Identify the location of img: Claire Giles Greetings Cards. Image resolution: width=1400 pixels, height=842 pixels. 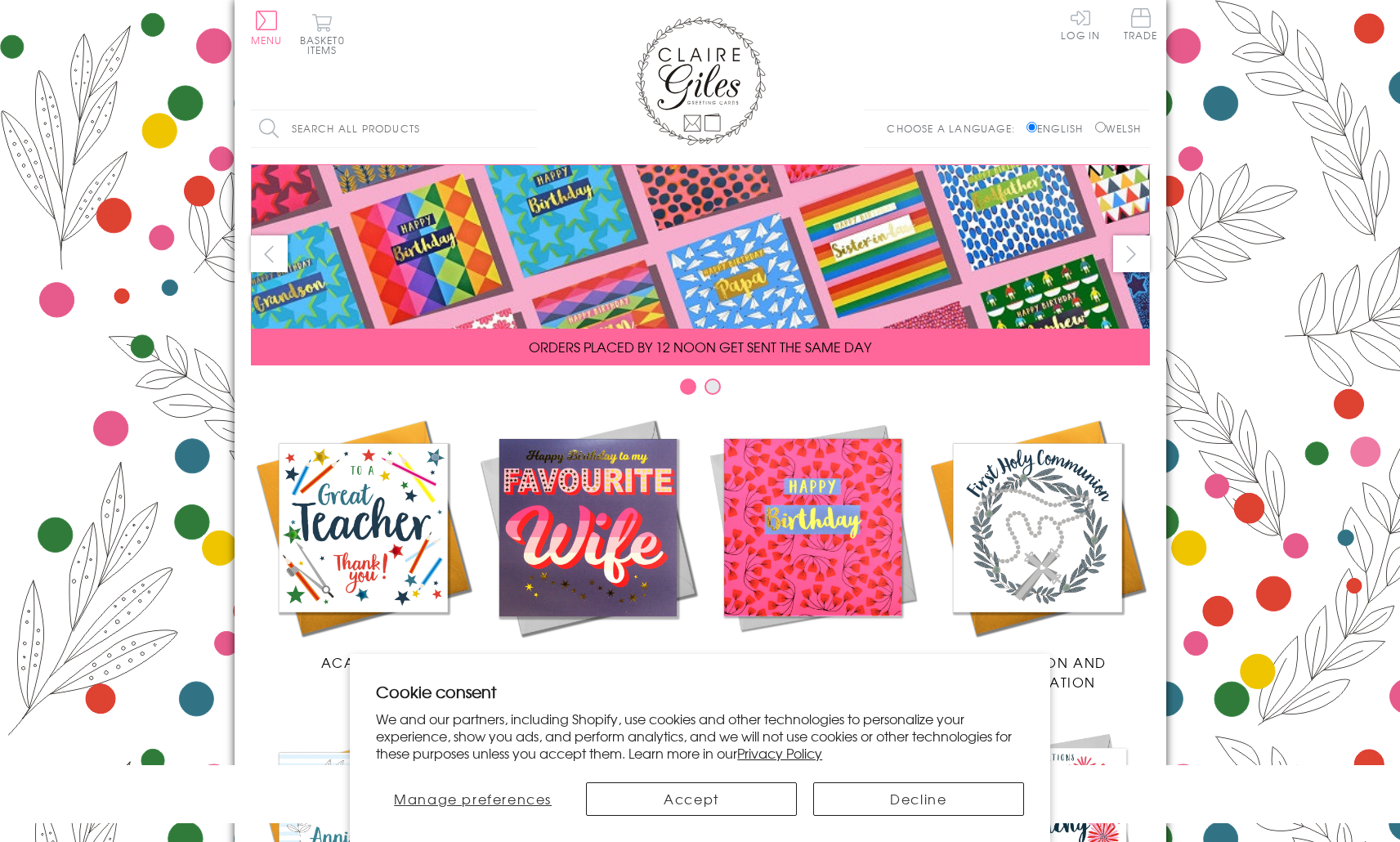
(700, 81).